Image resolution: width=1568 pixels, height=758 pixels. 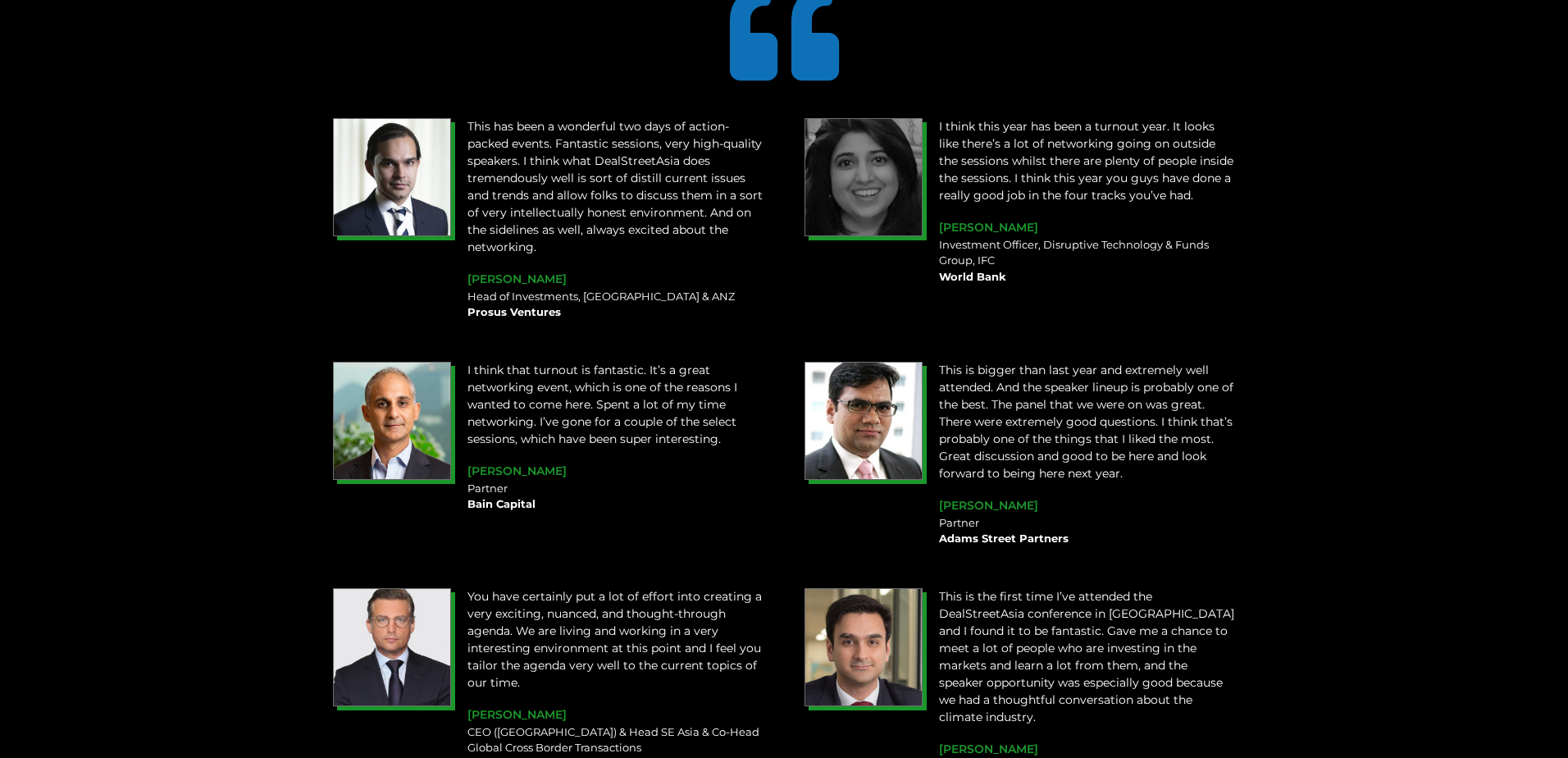 What do you see at coordinates (615, 639) in the screenshot?
I see `p: You have certainly put a lot of effort into creating a very exciting, nuanced, and thought-throug...` at bounding box center [615, 639].